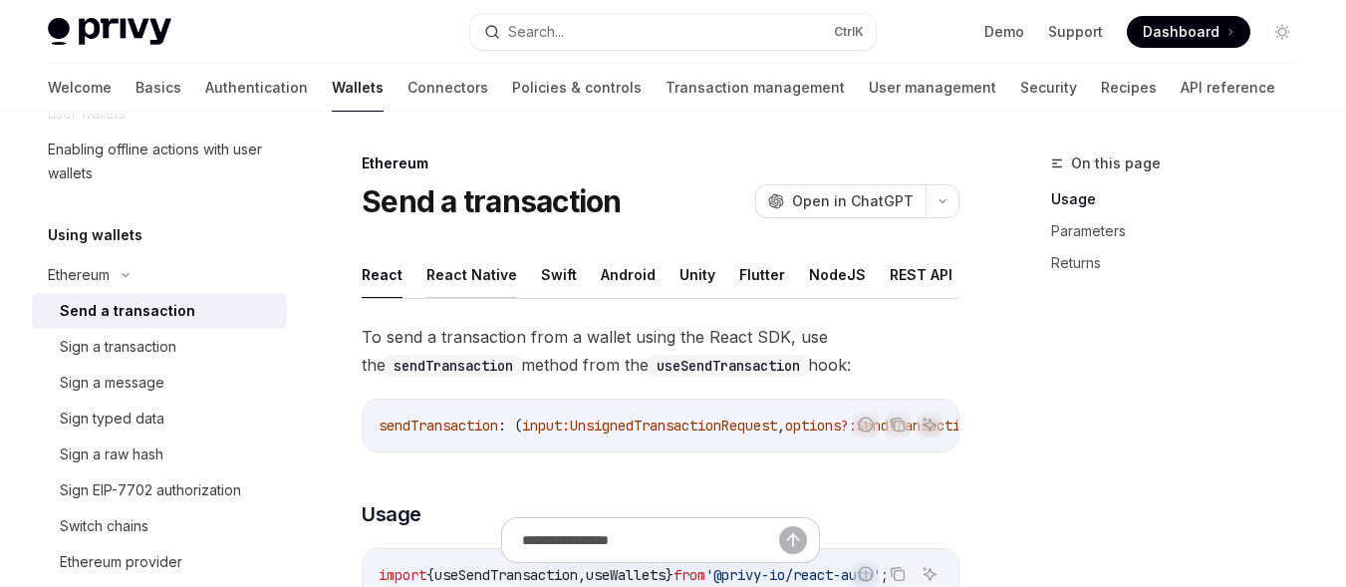 This screenshot has height=587, width=1346. I want to click on img: light logo, so click(110, 32).